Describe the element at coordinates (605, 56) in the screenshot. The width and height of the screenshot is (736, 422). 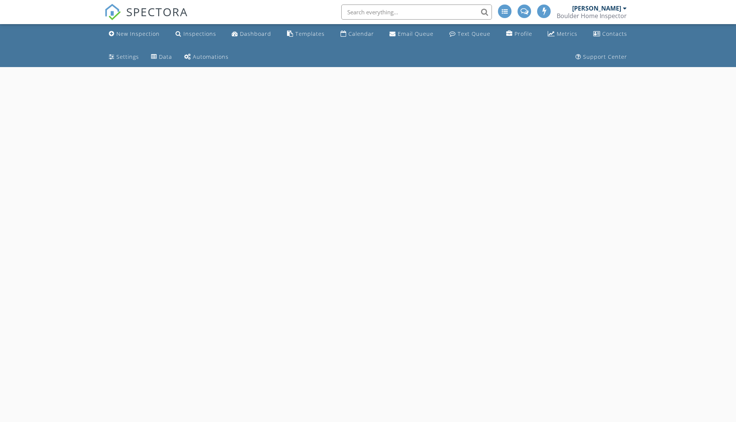
I see `div: Support Center` at that location.